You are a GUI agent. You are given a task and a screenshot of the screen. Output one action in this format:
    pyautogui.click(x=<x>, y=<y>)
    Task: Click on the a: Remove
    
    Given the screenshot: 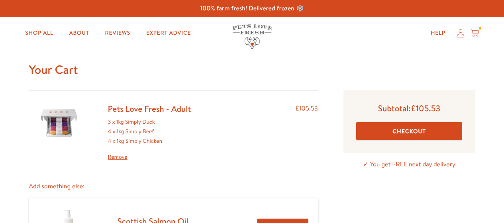 What is the action you would take?
    pyautogui.click(x=149, y=157)
    